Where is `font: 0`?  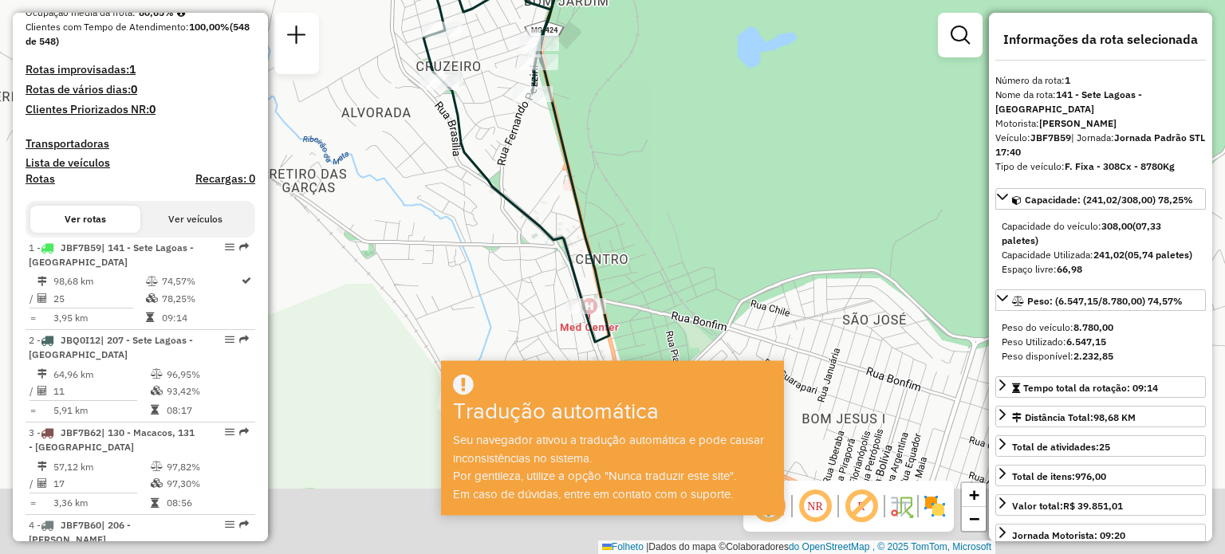
font: 0 is located at coordinates (134, 89).